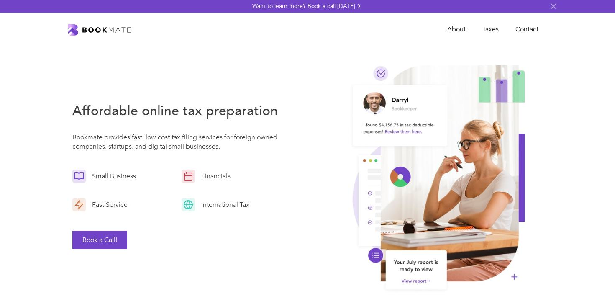 This screenshot has height=304, width=615. What do you see at coordinates (100, 30) in the screenshot?
I see `a: home` at bounding box center [100, 30].